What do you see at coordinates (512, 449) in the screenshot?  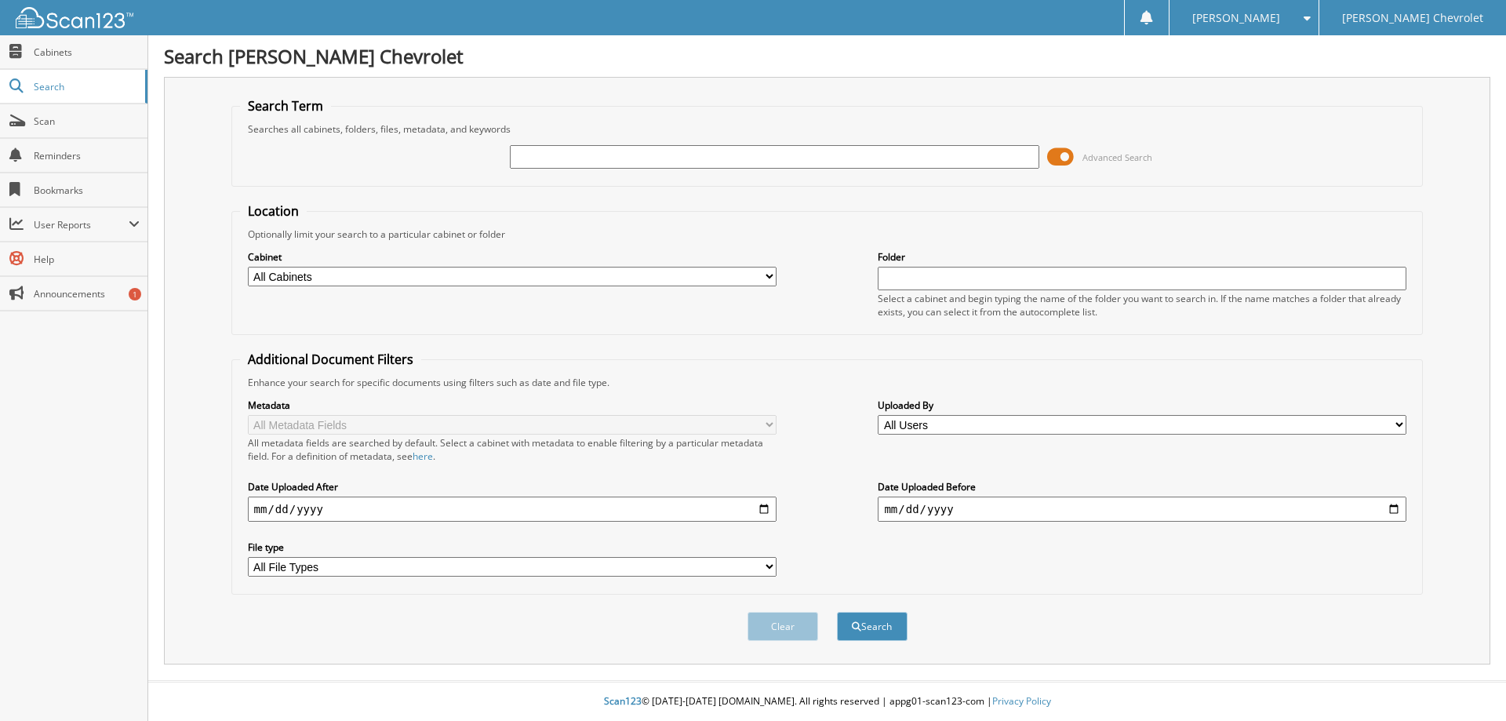 I see `div: All metadata fields are searched by default. Select a cabinet with metadata to enable filtering b...` at bounding box center [512, 449].